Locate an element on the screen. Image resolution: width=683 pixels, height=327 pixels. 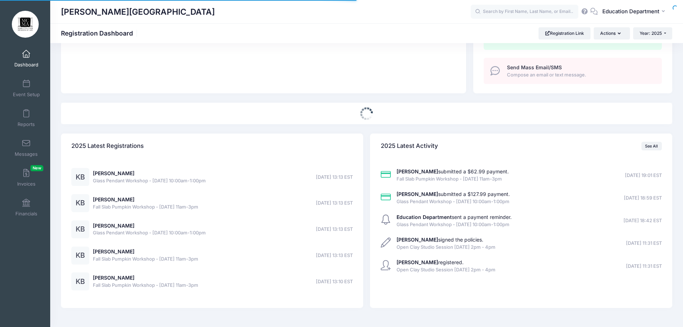
span: Education Department is located at coordinates (631, 11).